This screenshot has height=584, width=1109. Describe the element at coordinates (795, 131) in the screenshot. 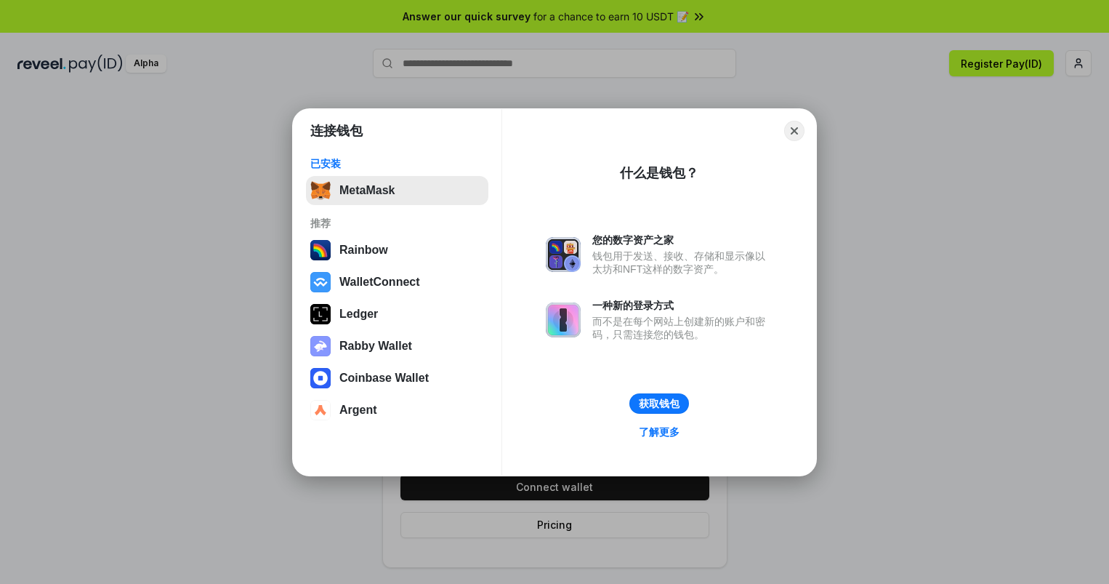

I see `button: Close` at that location.